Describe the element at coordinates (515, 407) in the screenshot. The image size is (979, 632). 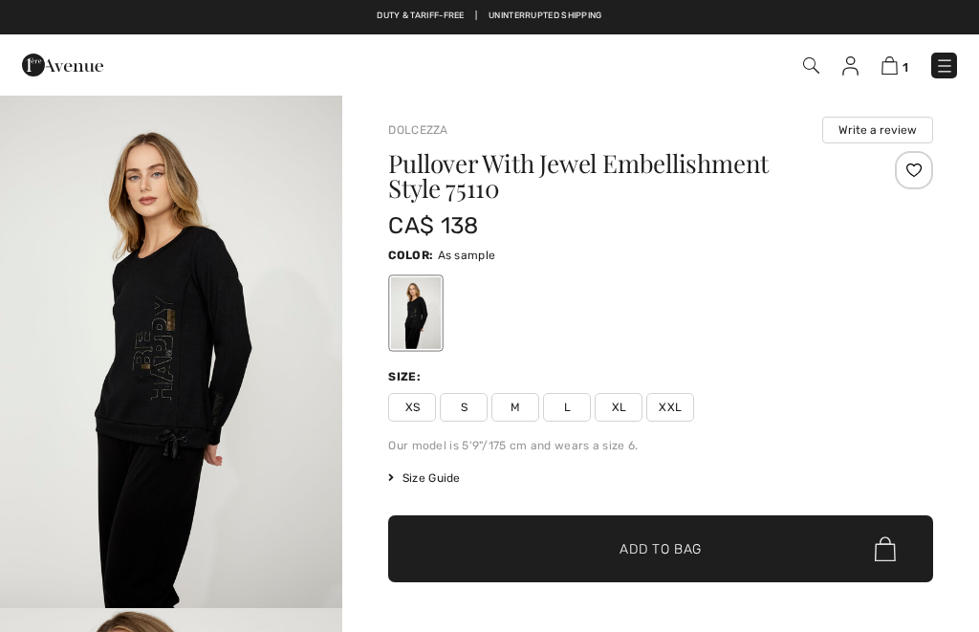
I see `span: M` at that location.